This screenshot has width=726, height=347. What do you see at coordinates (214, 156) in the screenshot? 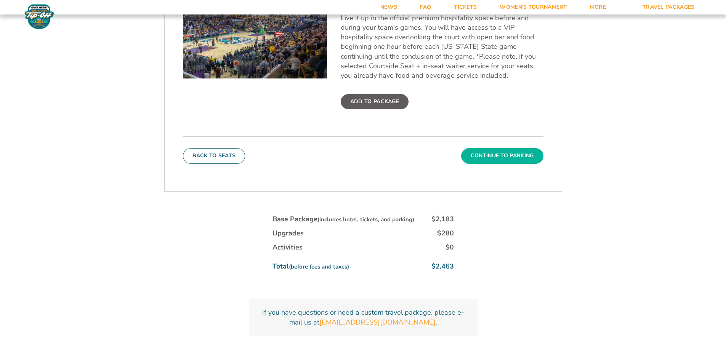
I see `button: Back To Seats` at bounding box center [214, 156].